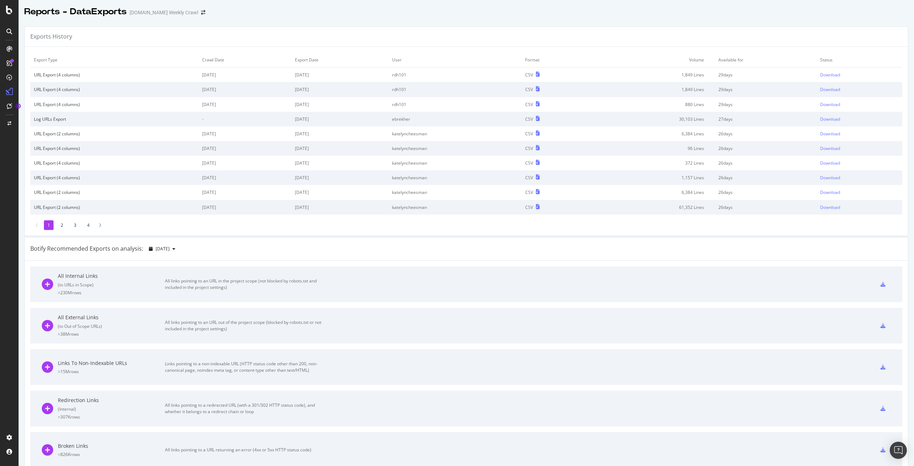  I want to click on td: 372 Lines, so click(653, 163).